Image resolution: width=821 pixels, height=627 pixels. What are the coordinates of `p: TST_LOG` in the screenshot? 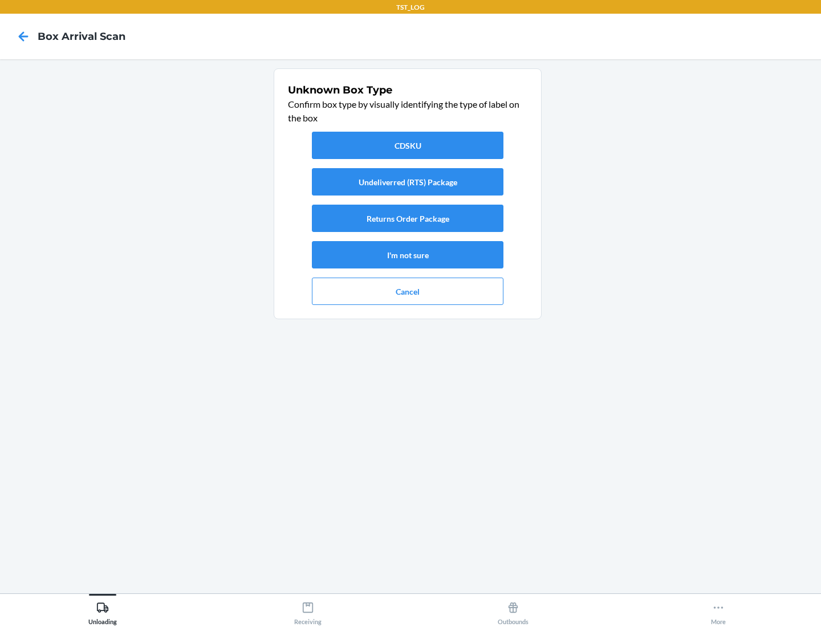 It's located at (411, 7).